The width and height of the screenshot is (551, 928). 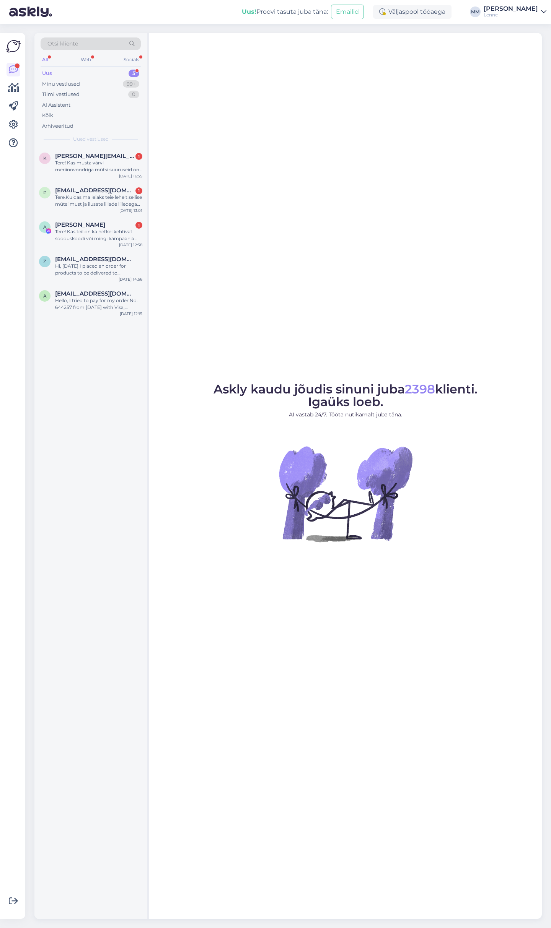 I want to click on div: 99+, so click(x=131, y=84).